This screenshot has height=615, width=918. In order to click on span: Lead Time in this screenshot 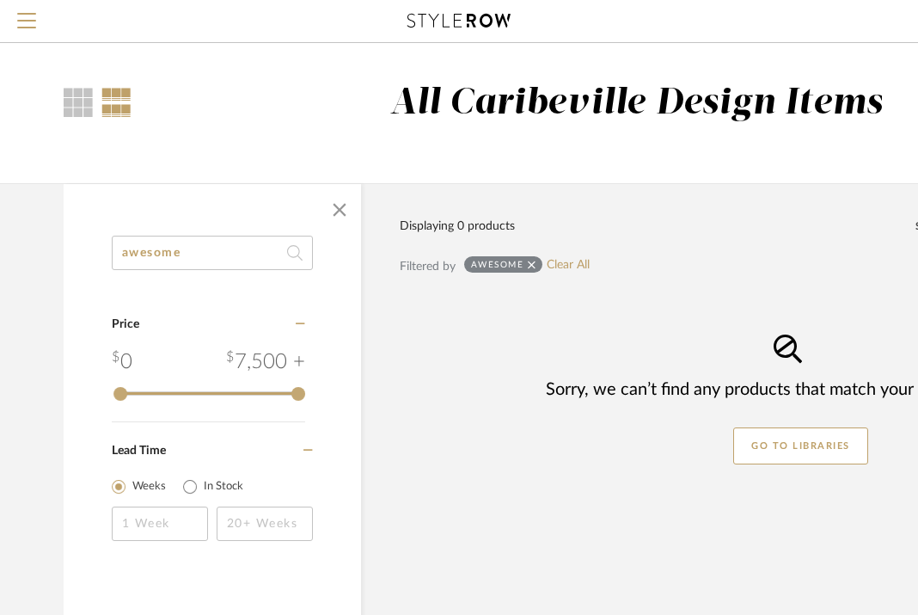, I will do `click(138, 451)`.